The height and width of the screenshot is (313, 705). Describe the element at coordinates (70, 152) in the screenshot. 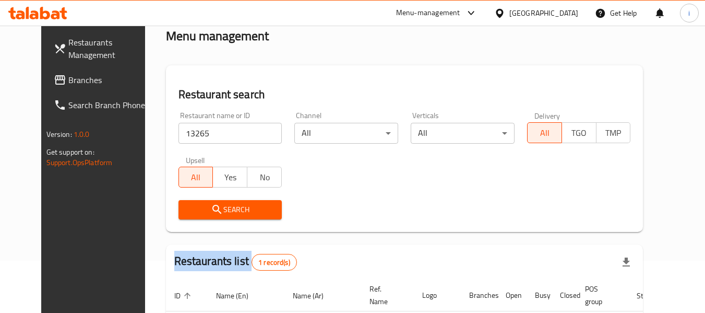

I see `span: Get support on:` at that location.